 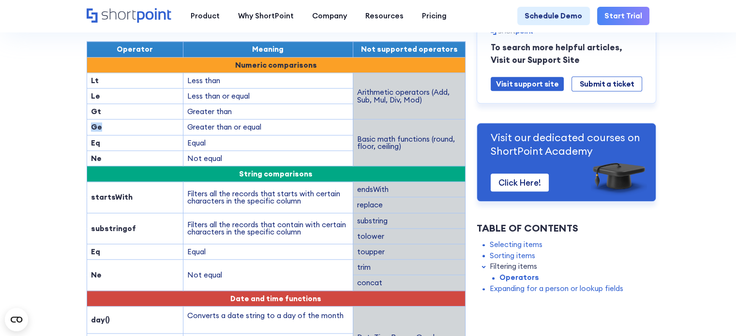 I want to click on a: Schedule Demo, so click(x=553, y=16).